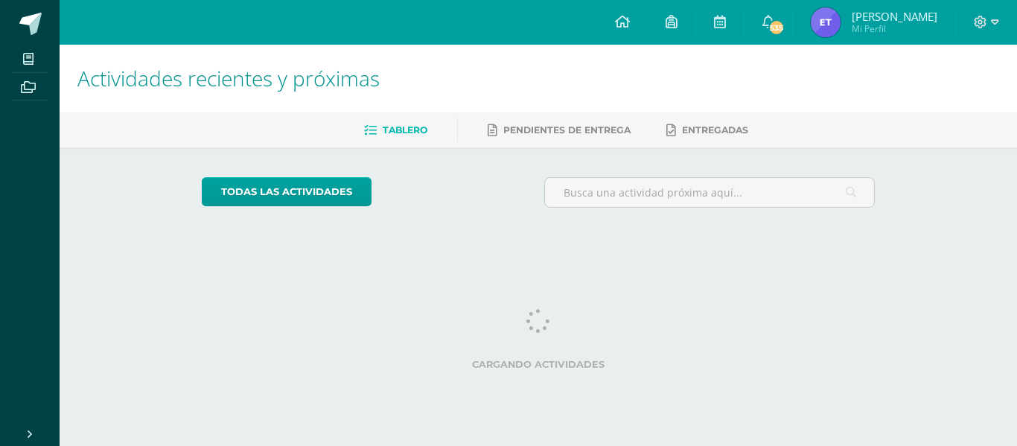  What do you see at coordinates (715, 130) in the screenshot?
I see `span: Entregadas` at bounding box center [715, 130].